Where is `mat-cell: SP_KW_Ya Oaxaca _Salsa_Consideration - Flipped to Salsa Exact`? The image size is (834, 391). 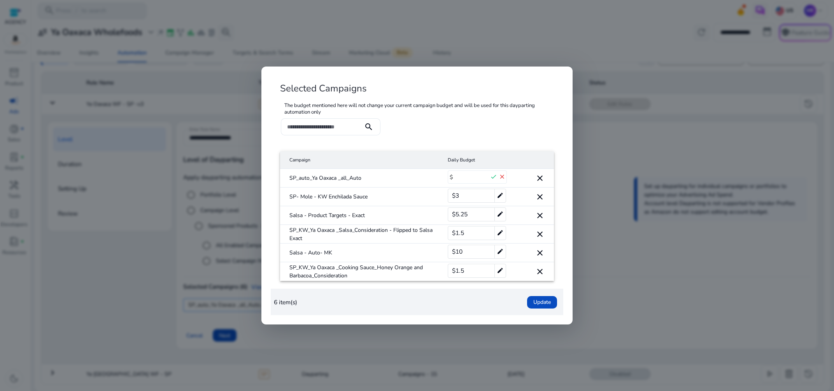
mat-cell: SP_KW_Ya Oaxaca _Salsa_Consideration - Flipped to Salsa Exact is located at coordinates (360, 234).